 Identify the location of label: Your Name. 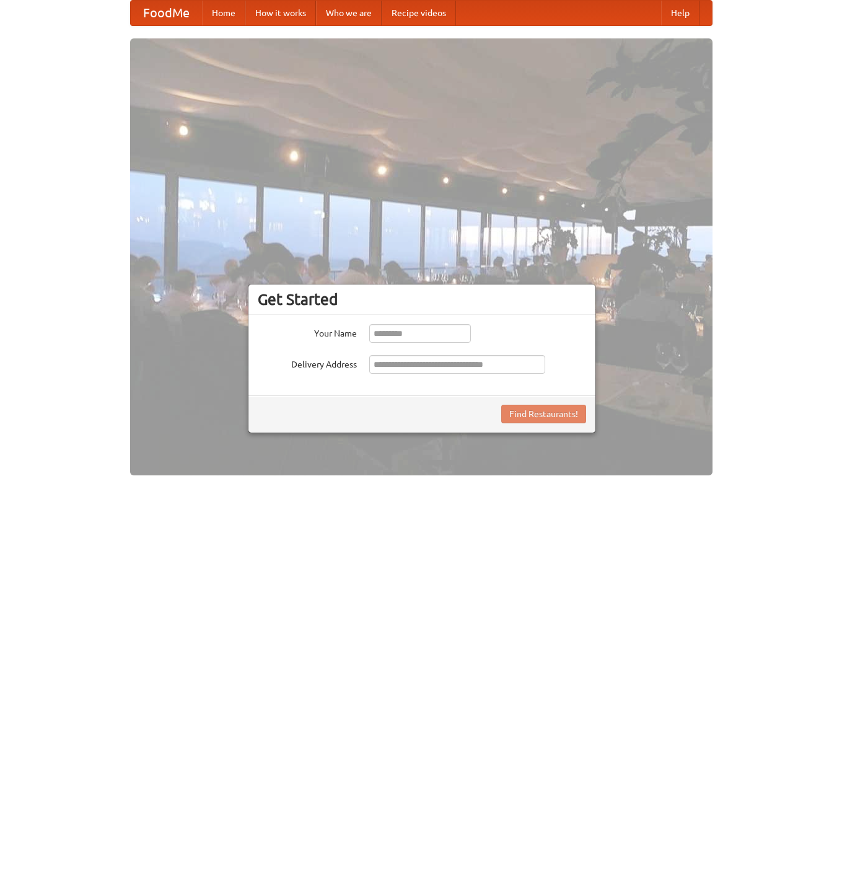
(307, 332).